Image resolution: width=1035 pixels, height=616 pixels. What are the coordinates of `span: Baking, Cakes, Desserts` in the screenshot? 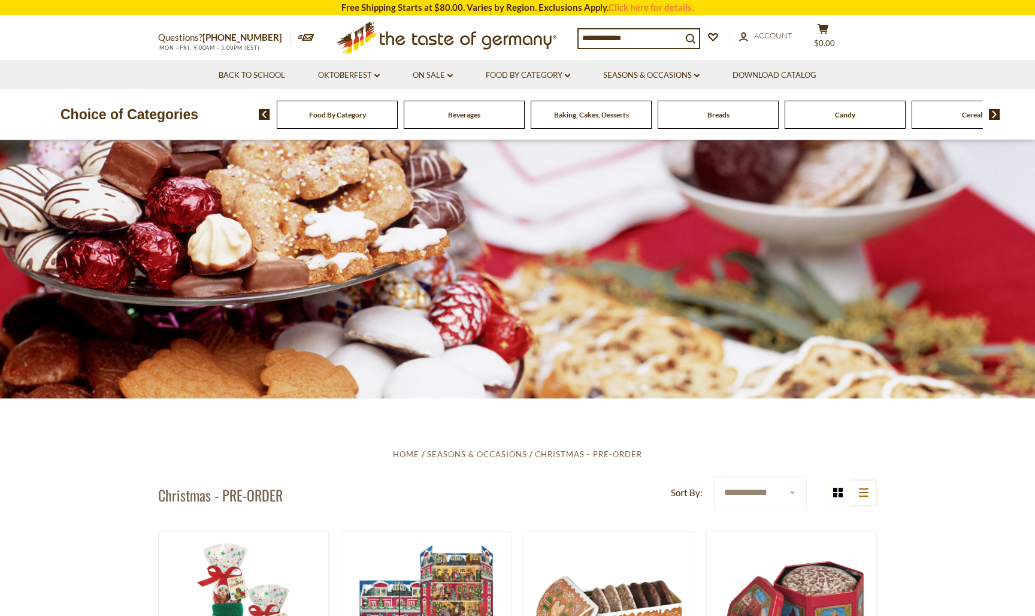 It's located at (591, 114).